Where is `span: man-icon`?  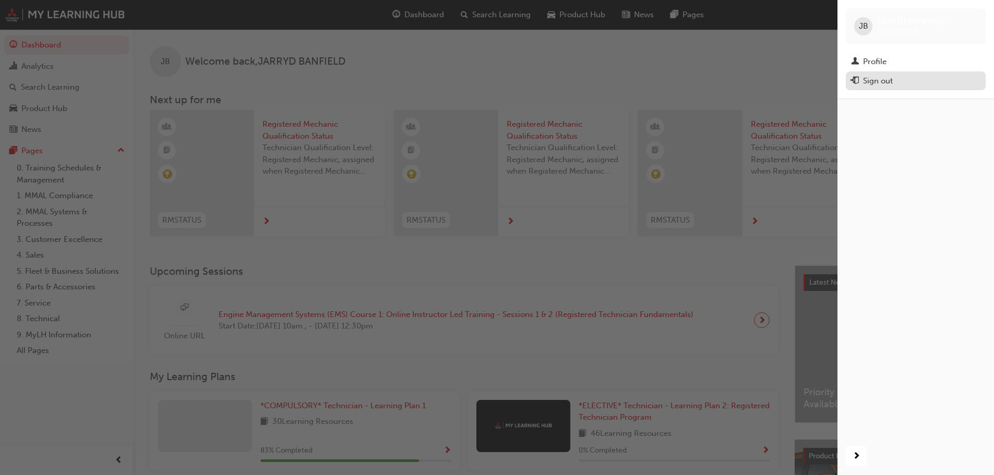 span: man-icon is located at coordinates (855, 62).